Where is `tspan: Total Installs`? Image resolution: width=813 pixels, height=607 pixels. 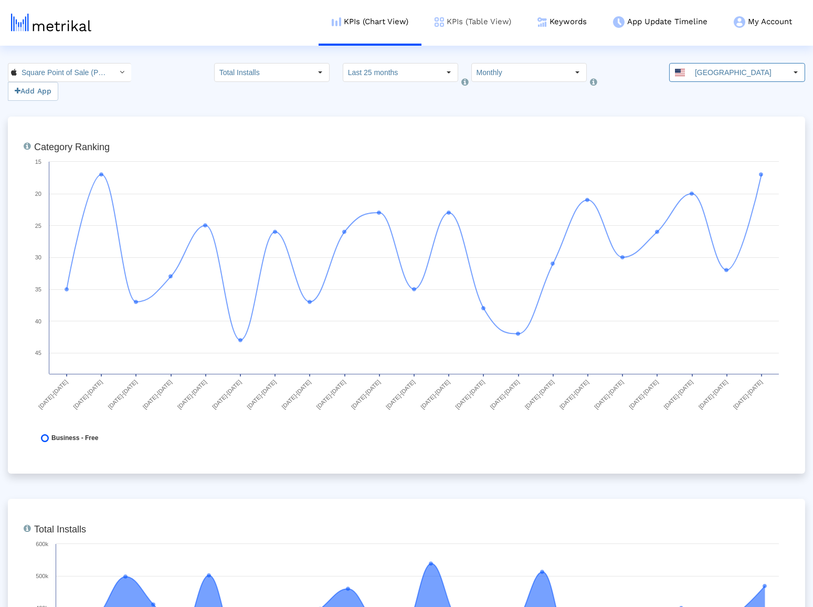 tspan: Total Installs is located at coordinates (60, 529).